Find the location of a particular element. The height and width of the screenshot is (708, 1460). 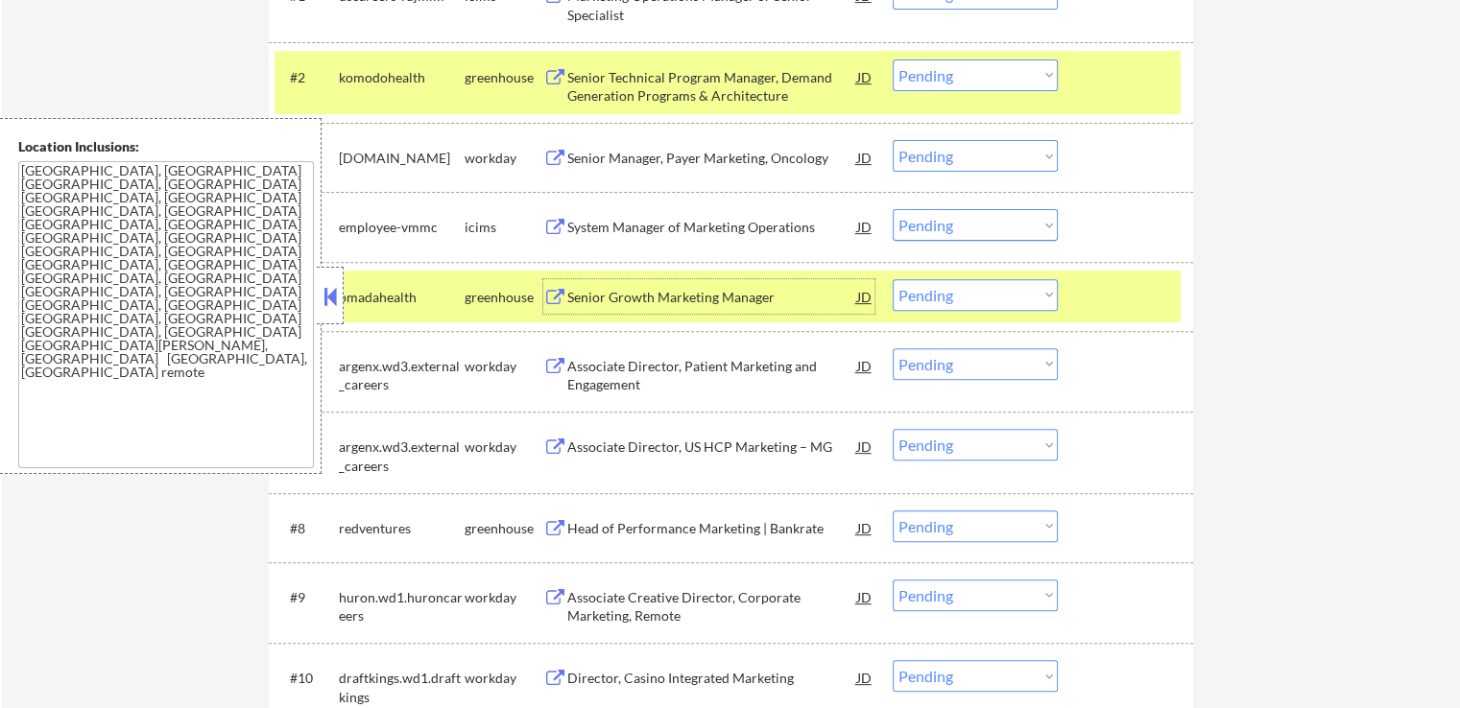

div: #9 is located at coordinates (306, 598).